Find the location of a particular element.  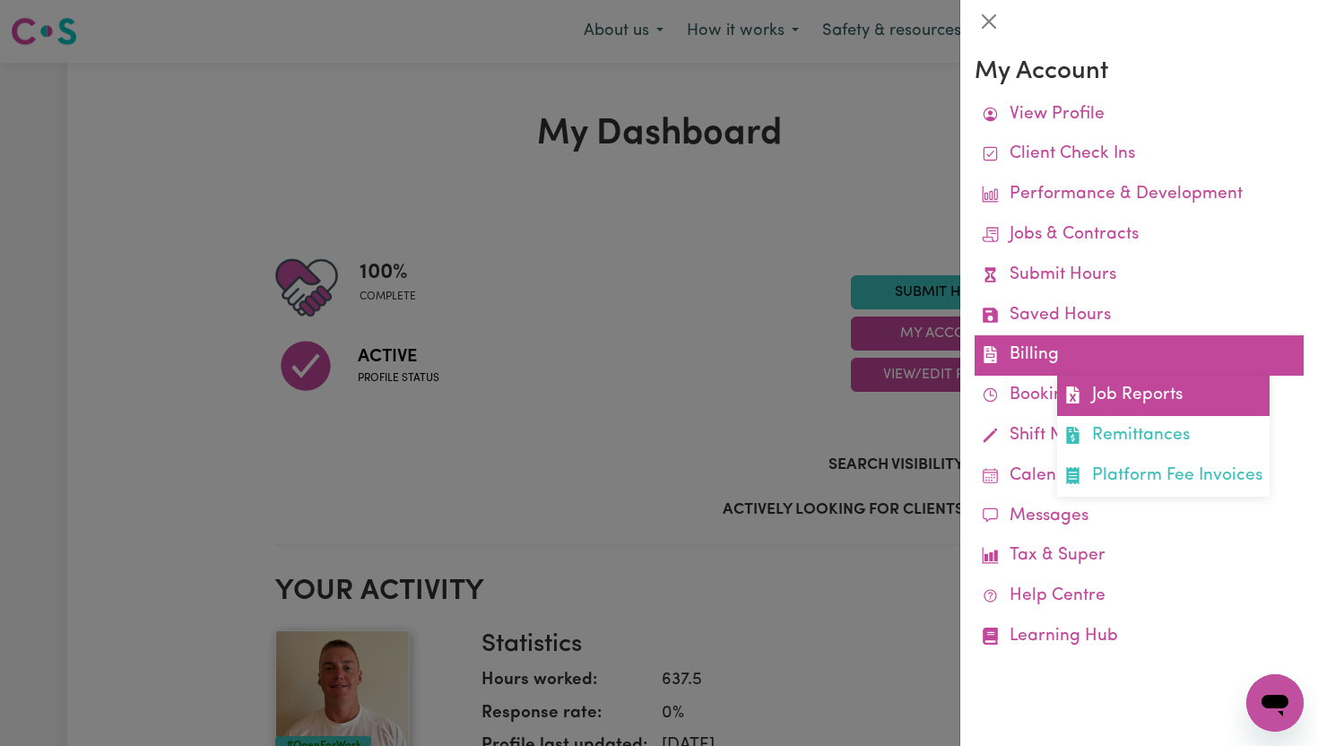

a: Tax & Super is located at coordinates (1139, 556).